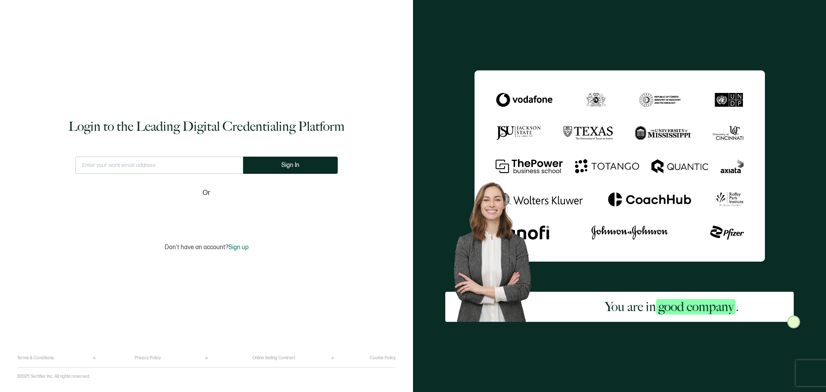 This screenshot has height=392, width=826. What do you see at coordinates (159, 165) in the screenshot?
I see `input: Enter your work email address` at bounding box center [159, 165].